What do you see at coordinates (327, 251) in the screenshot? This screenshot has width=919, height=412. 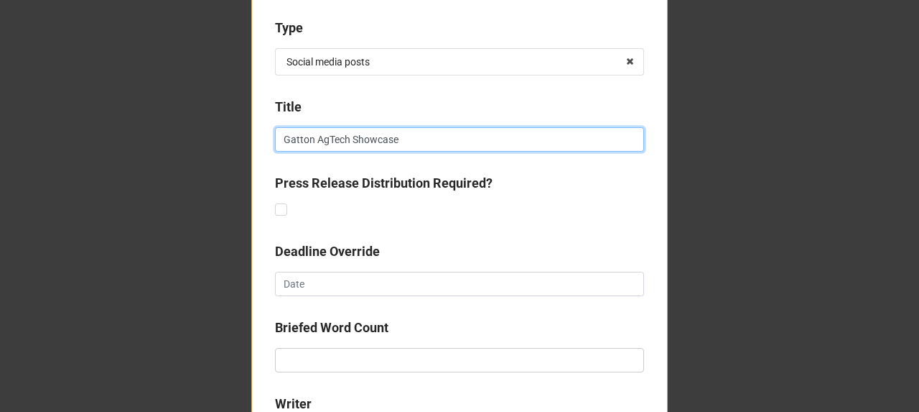 I see `label: Deadline Override` at bounding box center [327, 251].